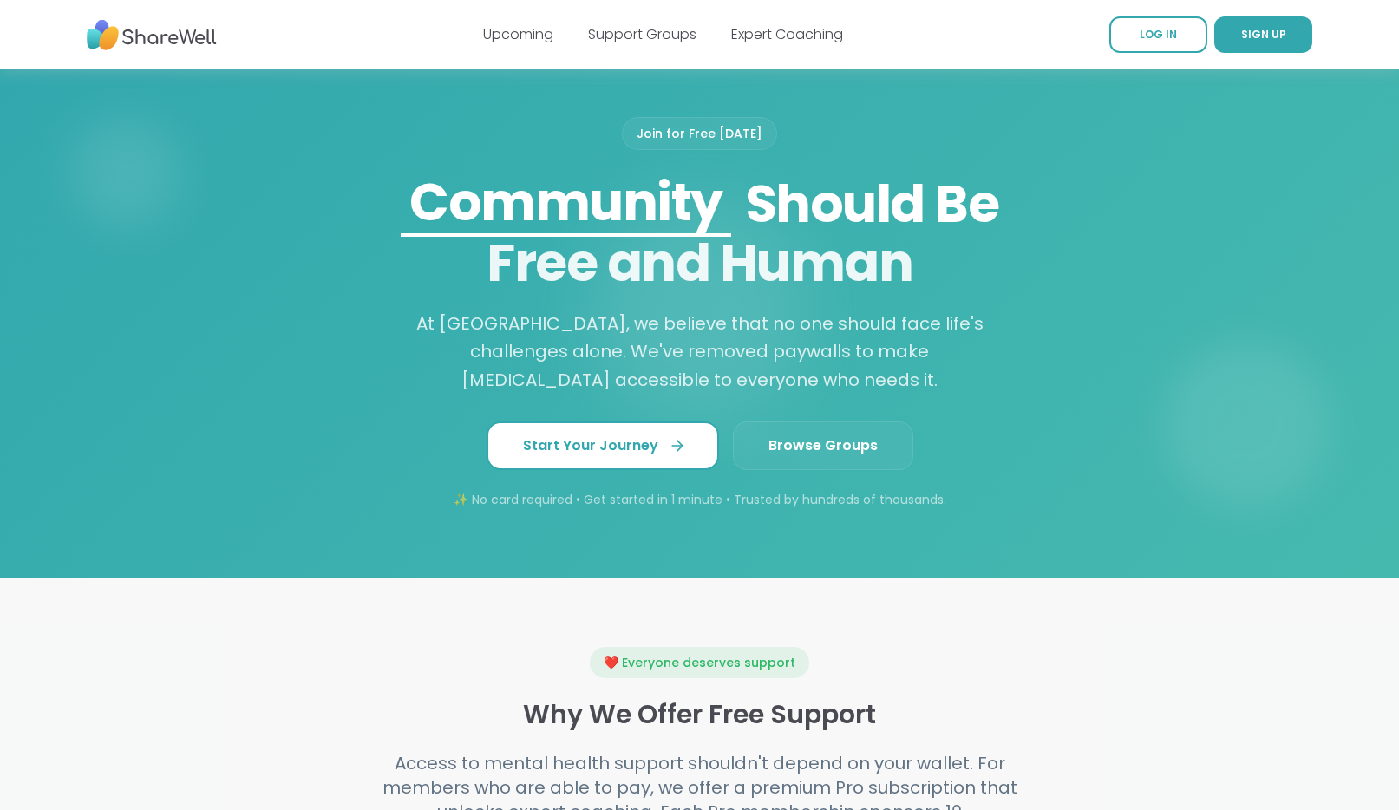 This screenshot has width=1399, height=810. What do you see at coordinates (823, 446) in the screenshot?
I see `span: Browse Groups` at bounding box center [823, 446].